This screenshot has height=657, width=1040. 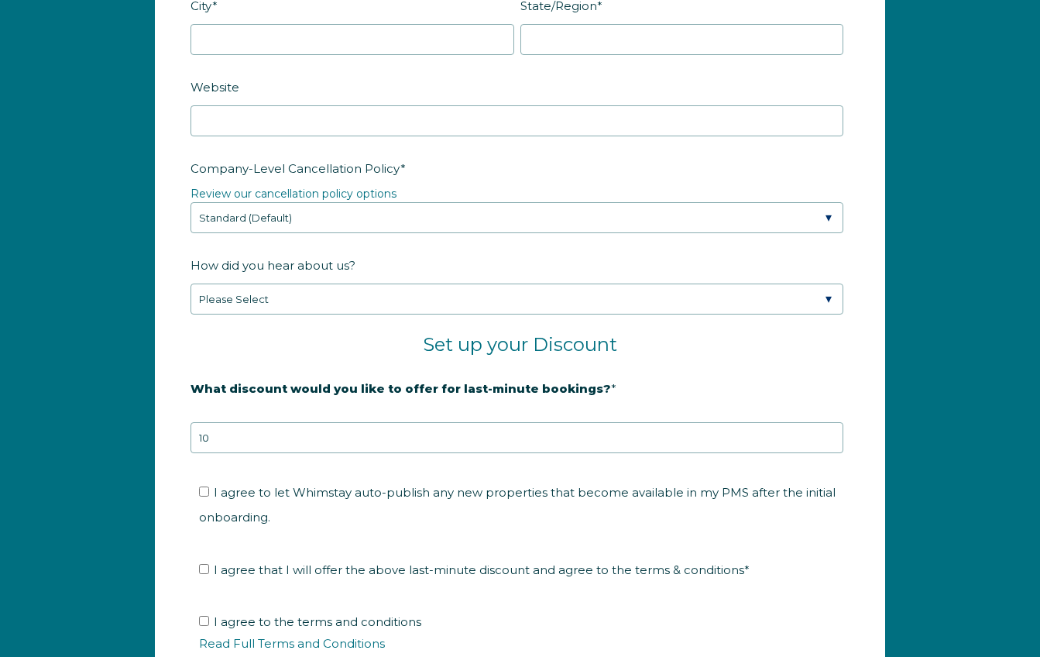 What do you see at coordinates (273, 265) in the screenshot?
I see `span: How did you hear about us?` at bounding box center [273, 265].